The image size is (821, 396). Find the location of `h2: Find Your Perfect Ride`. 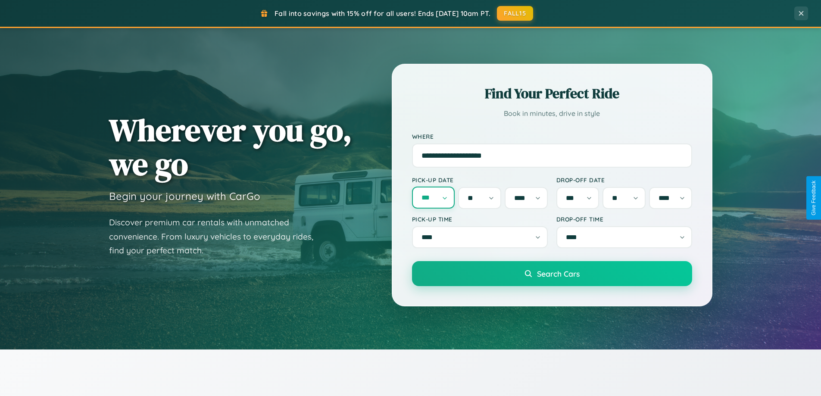

h2: Find Your Perfect Ride is located at coordinates (552, 93).